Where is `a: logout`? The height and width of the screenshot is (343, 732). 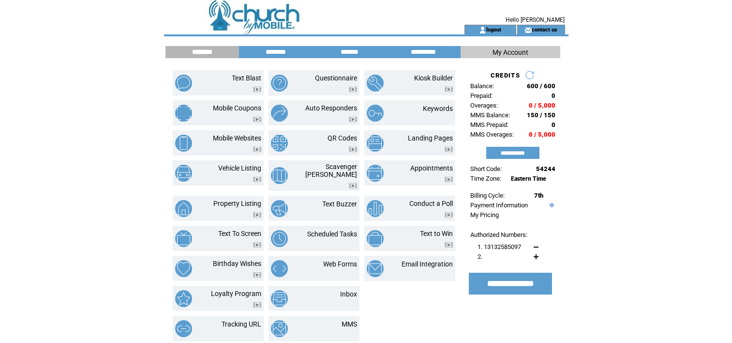 a: logout is located at coordinates (493, 29).